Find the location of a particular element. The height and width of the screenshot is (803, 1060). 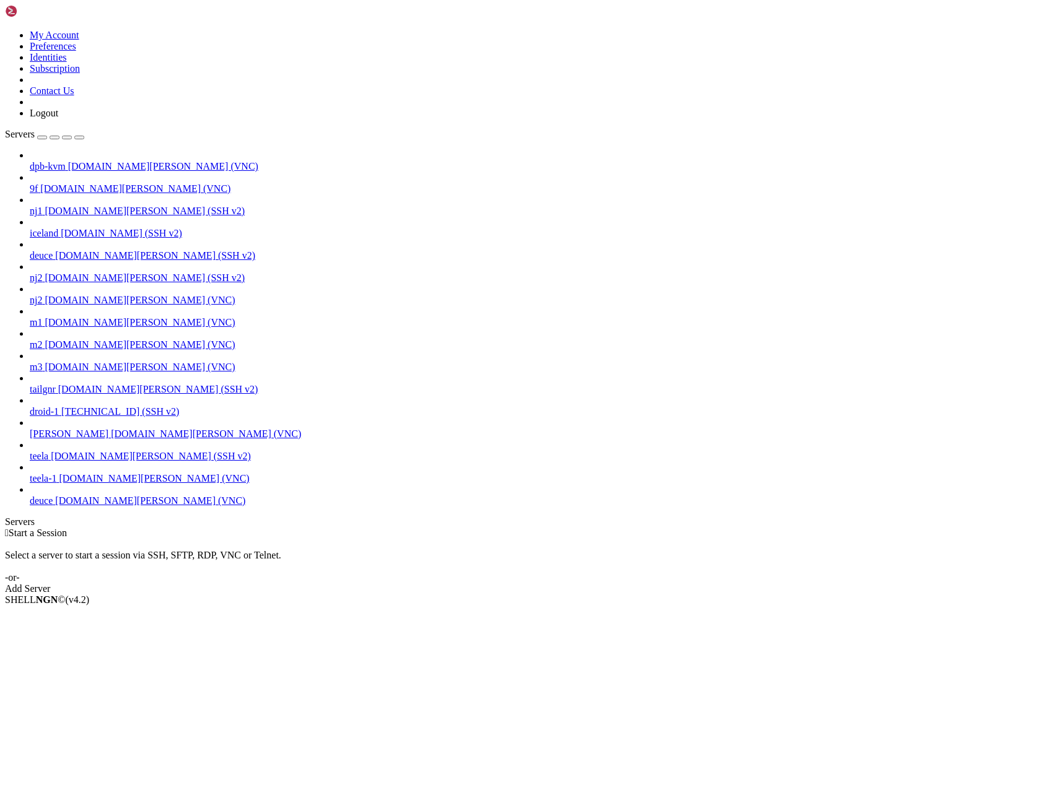

span: iceland is located at coordinates (44, 233).